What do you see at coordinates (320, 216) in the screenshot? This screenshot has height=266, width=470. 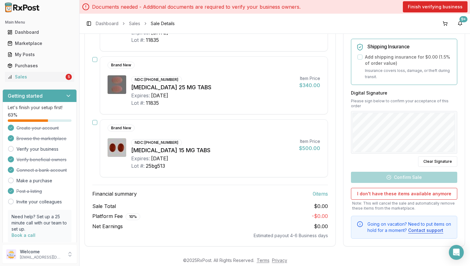 I see `span: - $0.00` at bounding box center [320, 216].